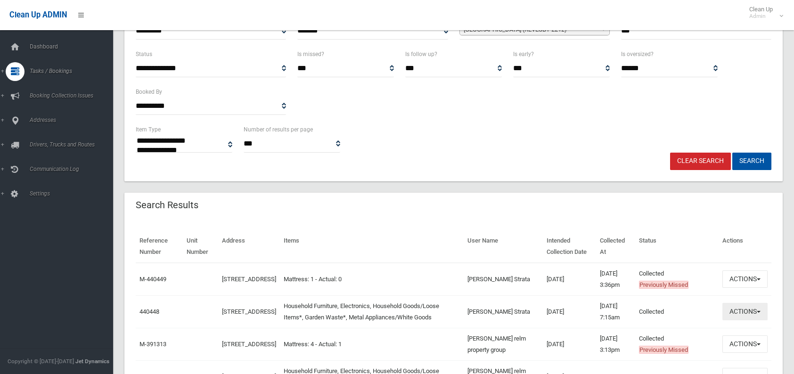 This screenshot has height=374, width=794. What do you see at coordinates (637, 54) in the screenshot?
I see `label: Is oversized?` at bounding box center [637, 54].